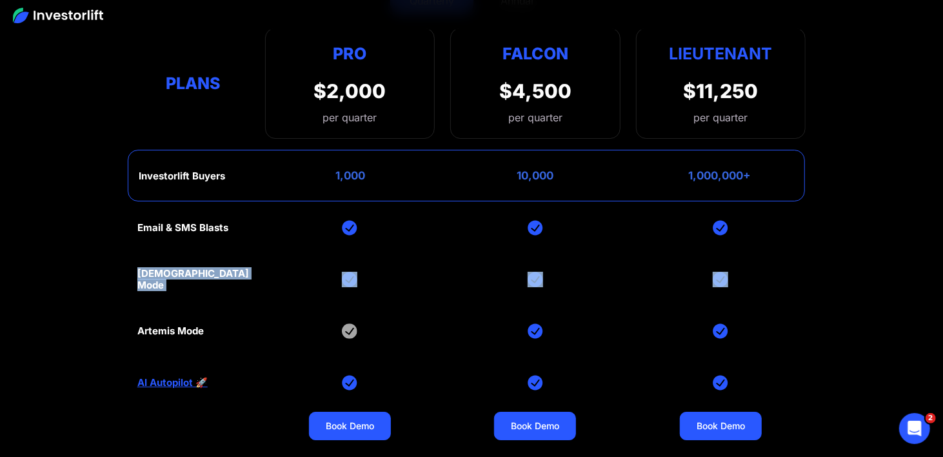 This screenshot has width=943, height=457. Describe the element at coordinates (134, 369) in the screenshot. I see `div: List Your Property` at that location.